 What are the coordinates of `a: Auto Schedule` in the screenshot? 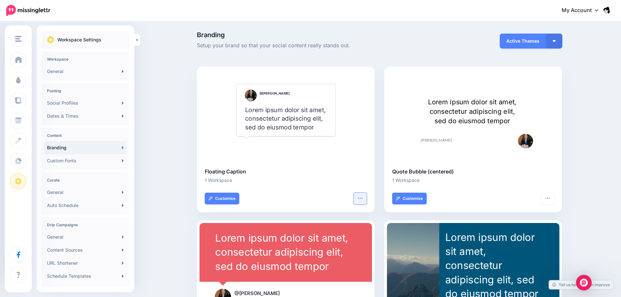 It's located at (85, 206).